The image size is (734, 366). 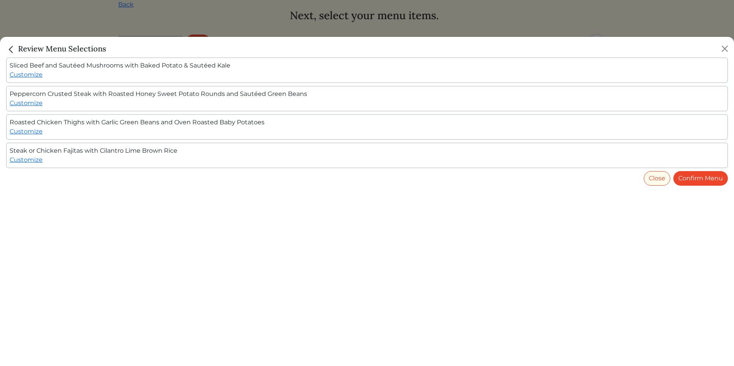 What do you see at coordinates (367, 99) in the screenshot?
I see `div: Peppercorn Crusted Steak with Roasted Honey Sweet Potato Rounds and Sautéed Green Beans` at bounding box center [367, 99].